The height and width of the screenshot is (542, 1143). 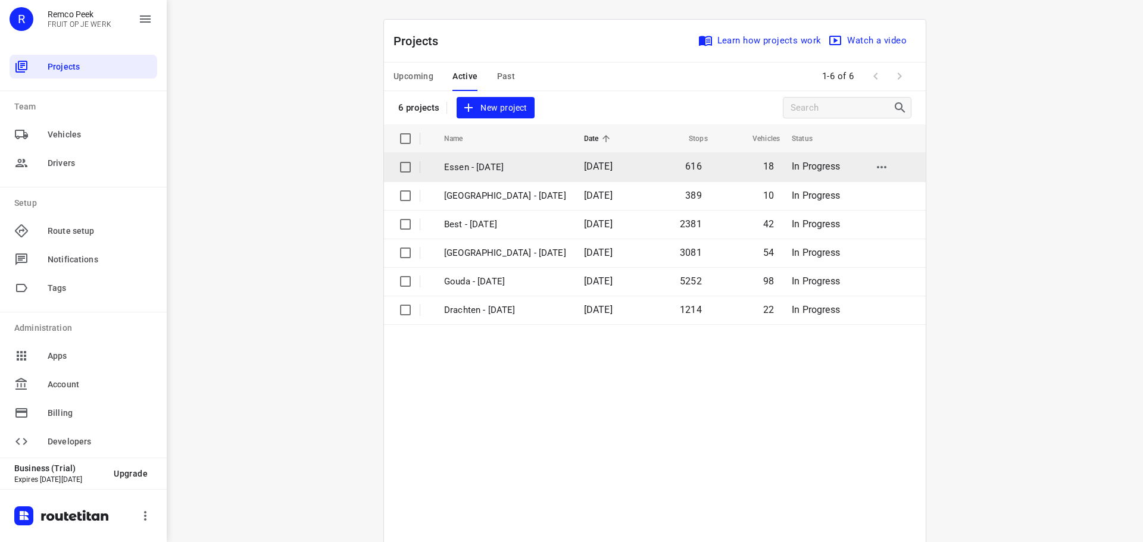 I want to click on p: Best - Monday, so click(x=505, y=224).